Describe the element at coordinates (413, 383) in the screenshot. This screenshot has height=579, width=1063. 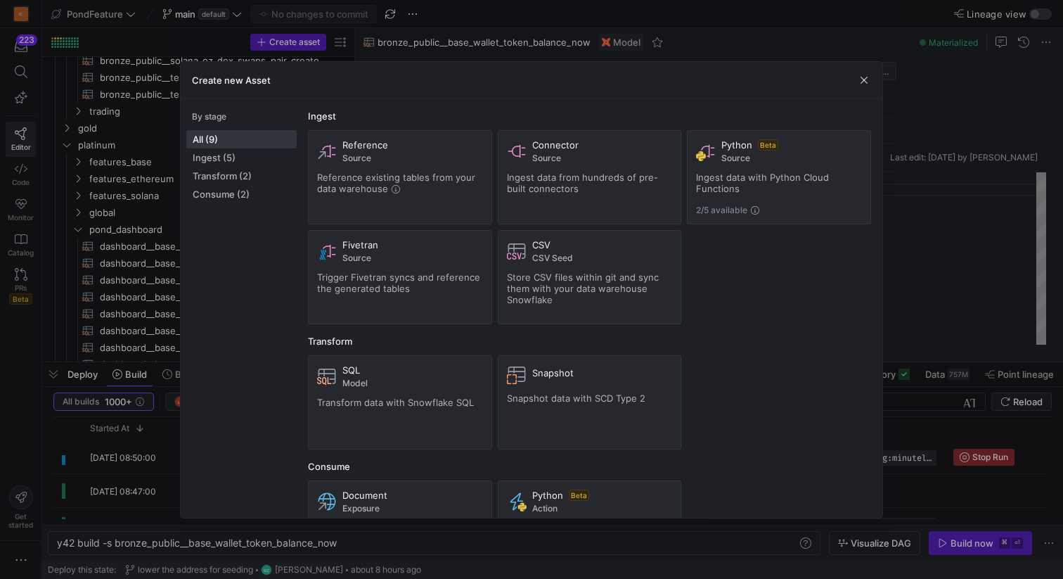
I see `span: Model` at that location.